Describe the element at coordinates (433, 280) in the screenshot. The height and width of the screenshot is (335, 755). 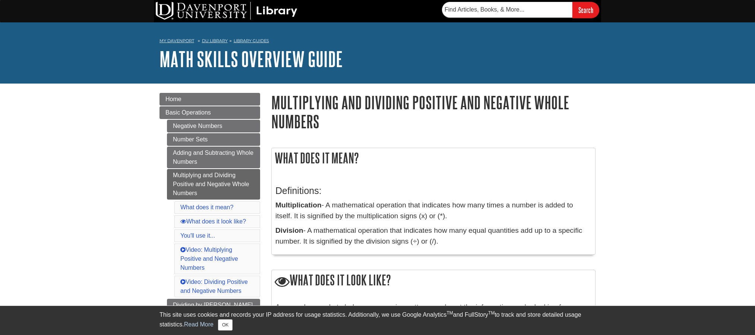
I see `h2: What does it look like?` at that location.